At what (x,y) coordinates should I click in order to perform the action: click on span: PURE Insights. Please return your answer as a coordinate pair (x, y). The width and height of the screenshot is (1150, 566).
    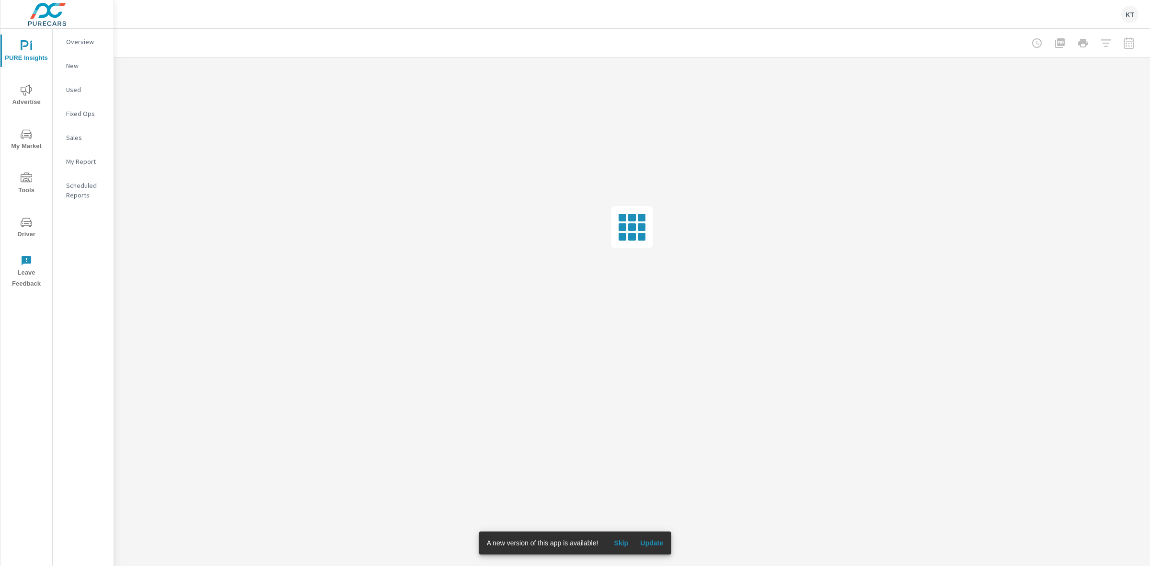
    Looking at the image, I should click on (26, 52).